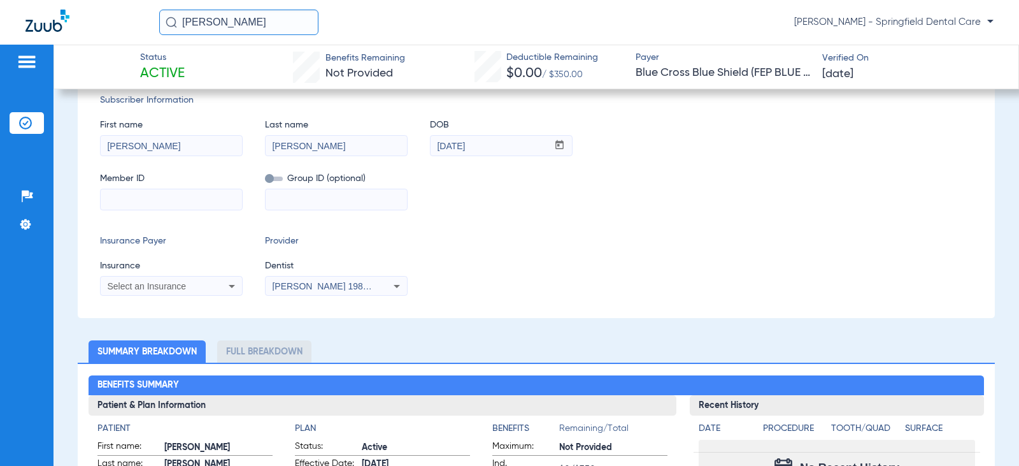 The width and height of the screenshot is (1019, 466). What do you see at coordinates (171, 241) in the screenshot?
I see `span: Insurance Payer` at bounding box center [171, 241].